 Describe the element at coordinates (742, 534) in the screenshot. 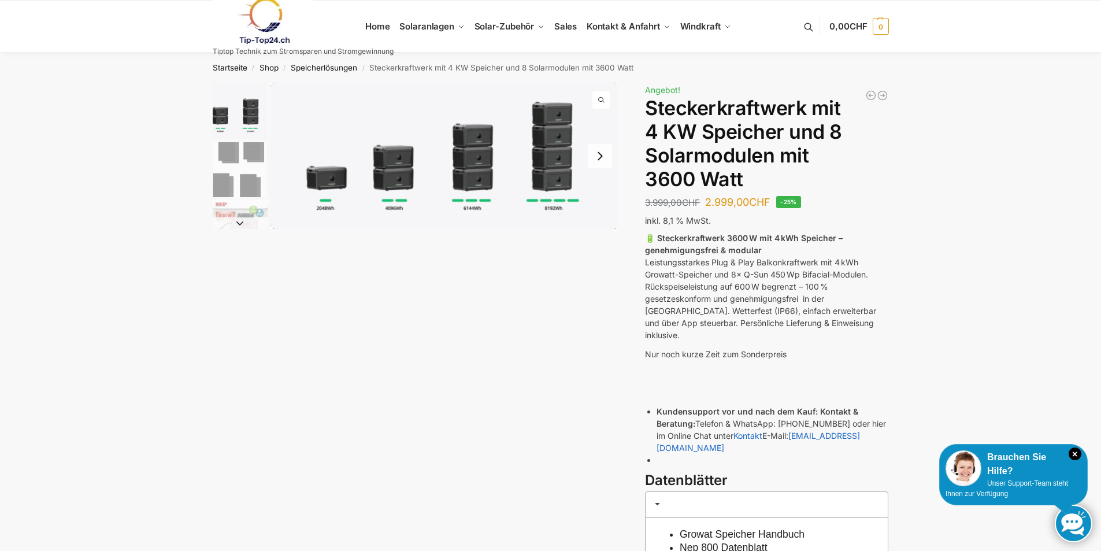

I see `a: Growat Speicher Handbuch` at that location.